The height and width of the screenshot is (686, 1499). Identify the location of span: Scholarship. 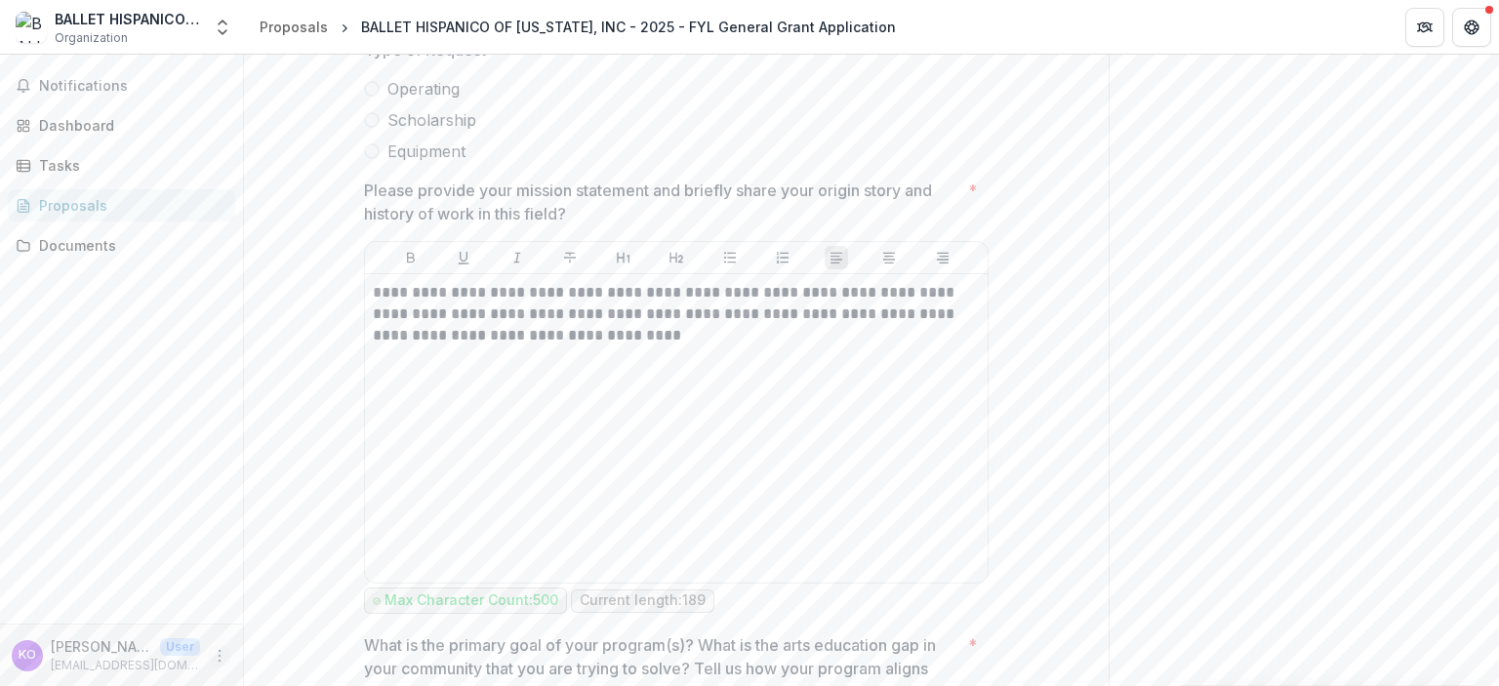
(431, 120).